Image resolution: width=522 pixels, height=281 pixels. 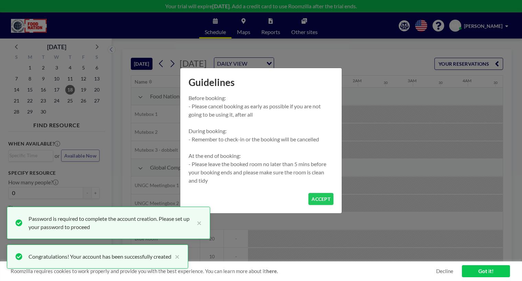 What do you see at coordinates (261, 110) in the screenshot?
I see `p: - Please cancel booking as early as possible if you are not going to be using it, after all` at bounding box center [261, 110].